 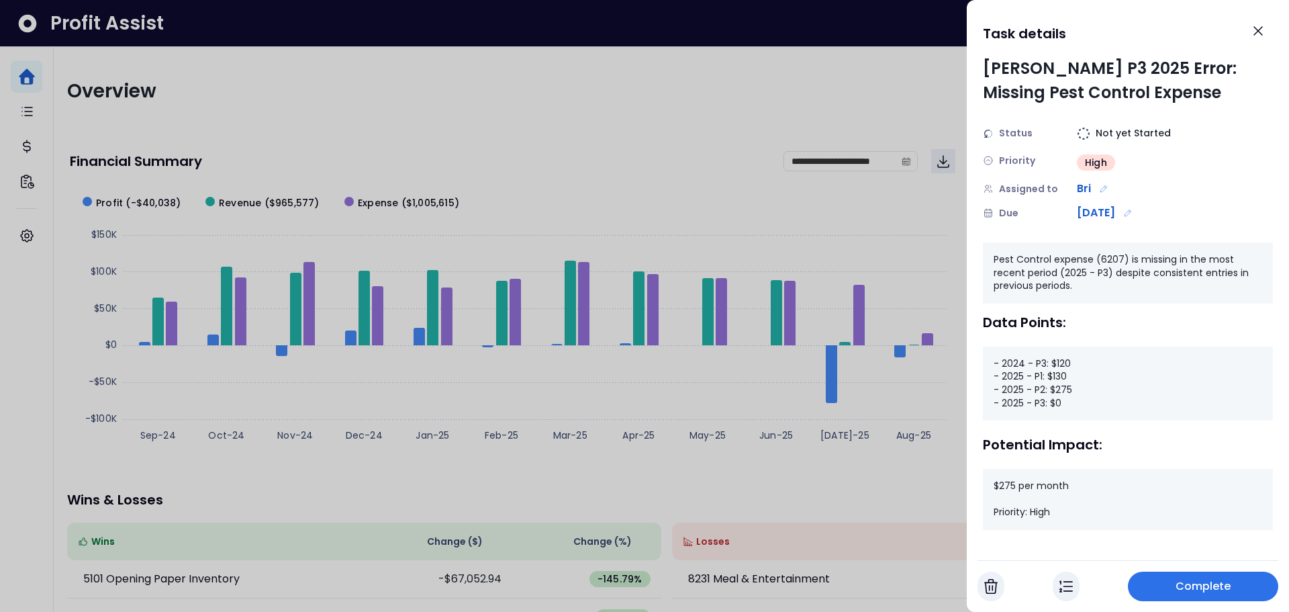 I want to click on h1: Task details, so click(x=1025, y=34).